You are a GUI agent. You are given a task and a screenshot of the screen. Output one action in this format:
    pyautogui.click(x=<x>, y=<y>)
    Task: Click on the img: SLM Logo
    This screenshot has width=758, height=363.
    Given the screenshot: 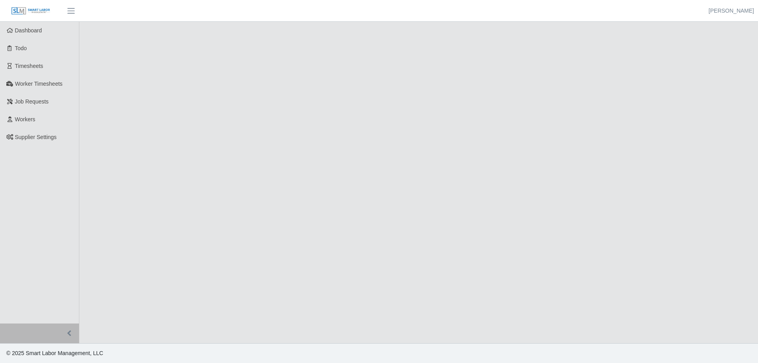 What is the action you would take?
    pyautogui.click(x=31, y=11)
    